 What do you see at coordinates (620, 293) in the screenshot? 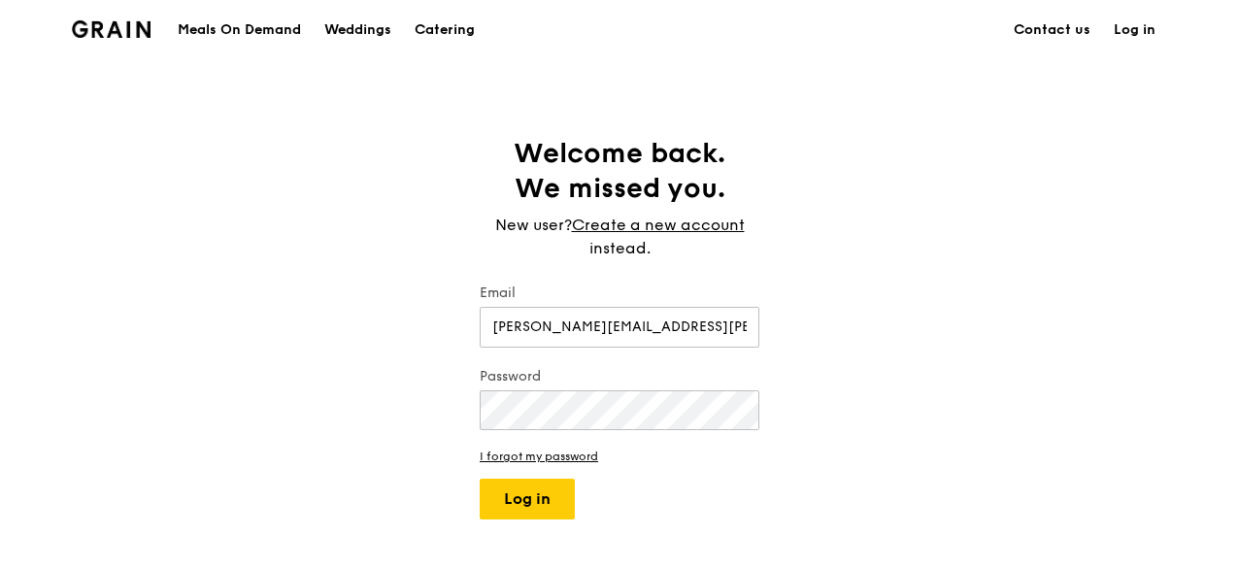
I see `label: Email` at bounding box center [620, 293].